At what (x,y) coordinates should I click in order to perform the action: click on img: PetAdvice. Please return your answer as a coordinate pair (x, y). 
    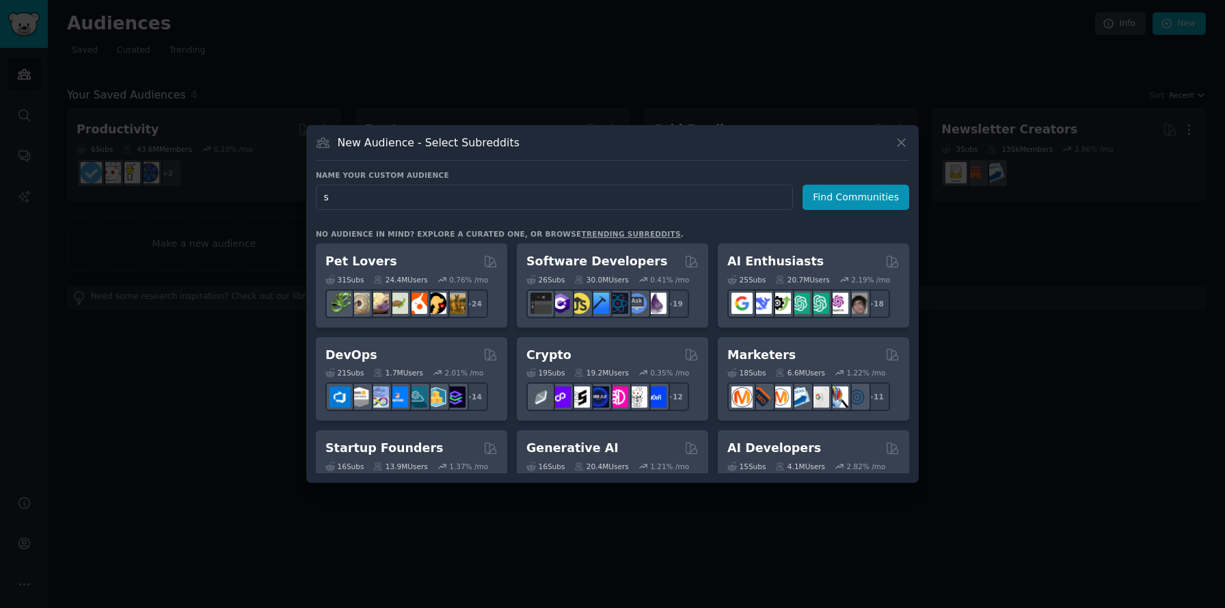
    Looking at the image, I should click on (436, 303).